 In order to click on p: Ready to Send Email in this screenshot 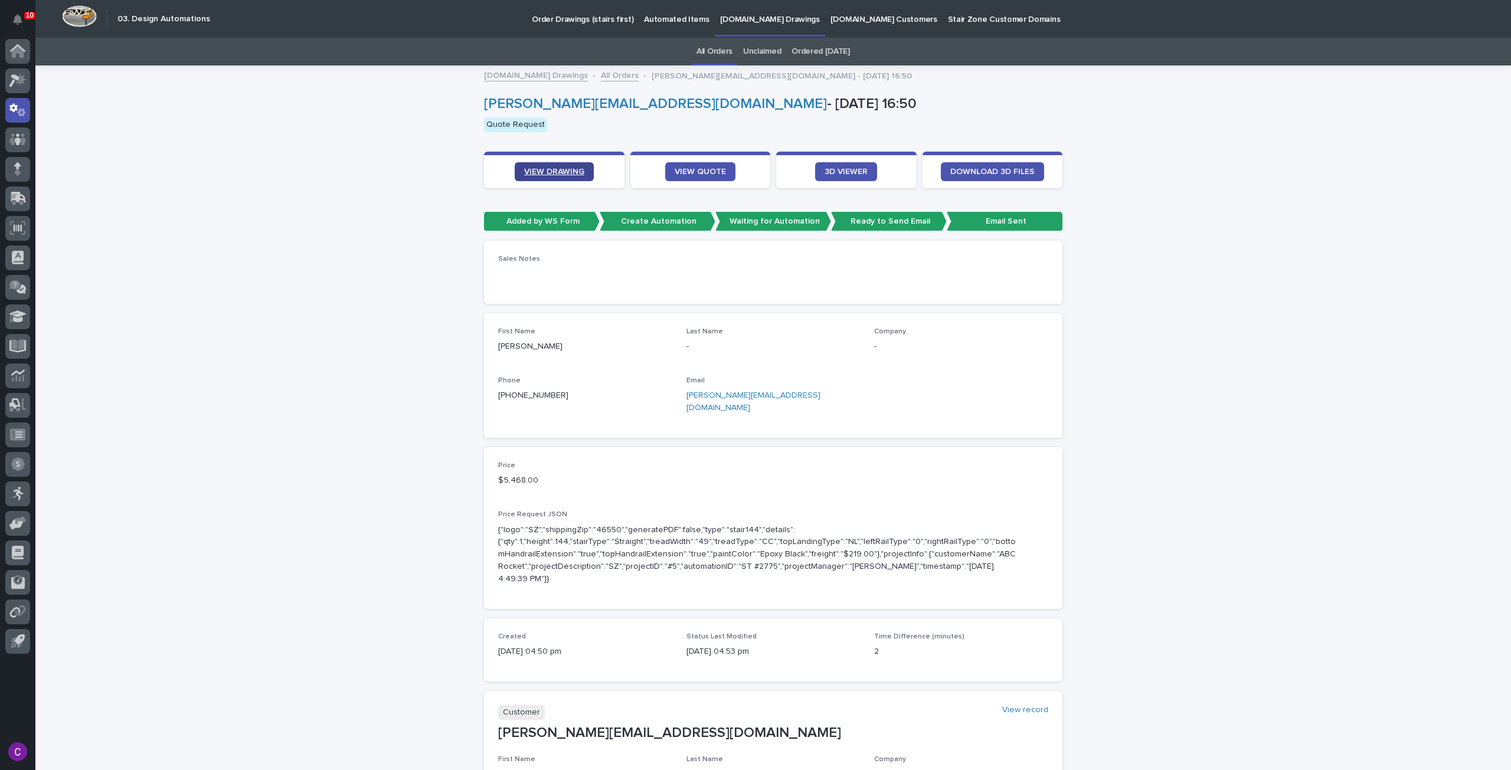, I will do `click(889, 221)`.